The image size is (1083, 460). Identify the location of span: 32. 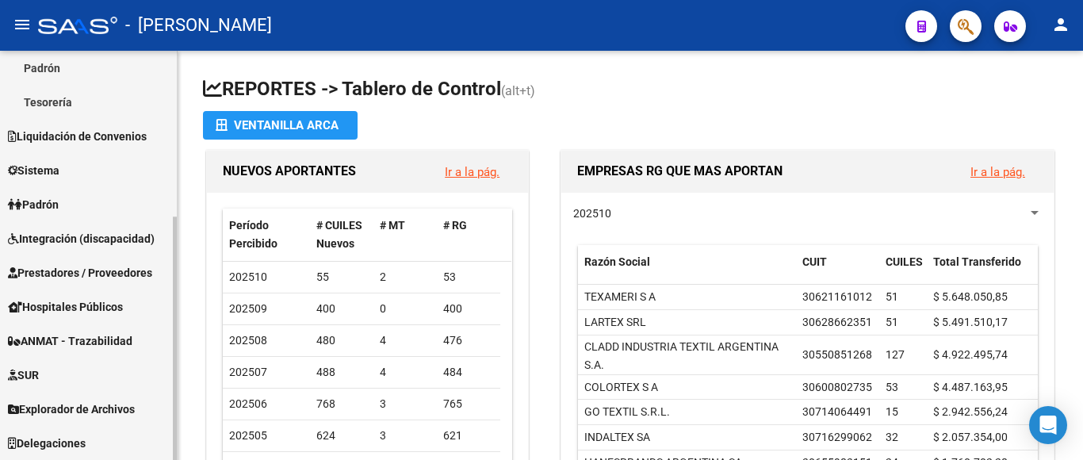
(892, 437).